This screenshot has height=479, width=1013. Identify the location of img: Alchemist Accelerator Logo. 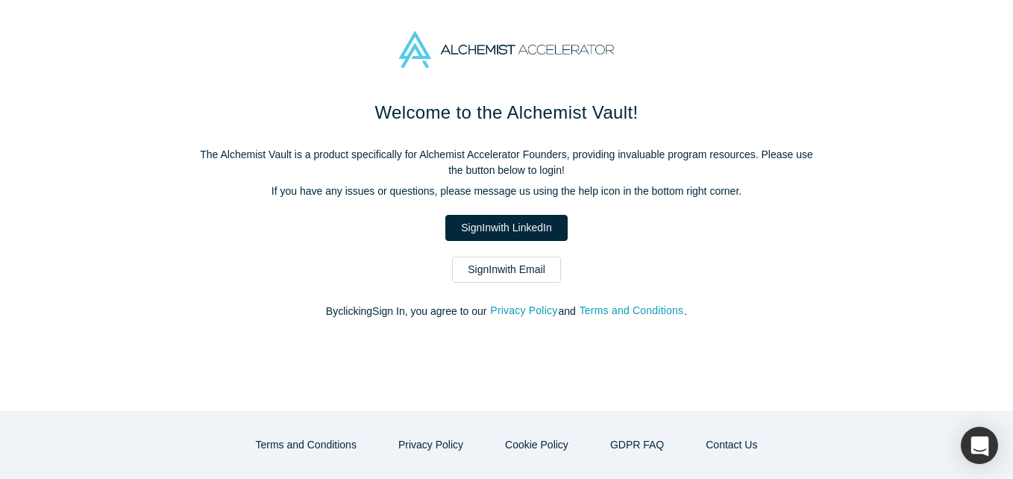
(507, 49).